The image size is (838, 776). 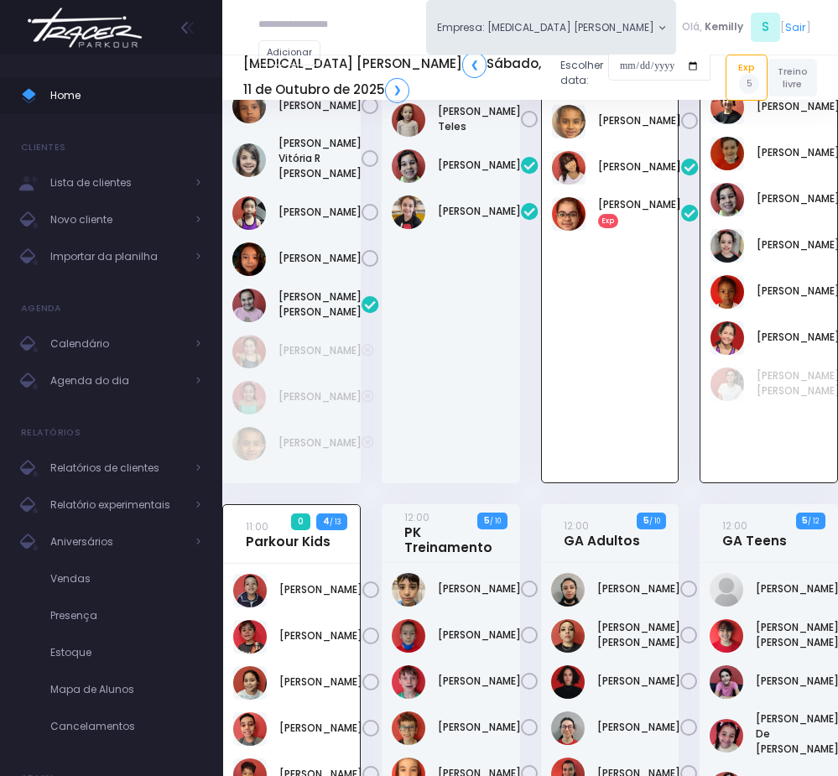 I want to click on img: Gustavo Yuto Ueno Andrade, so click(x=409, y=636).